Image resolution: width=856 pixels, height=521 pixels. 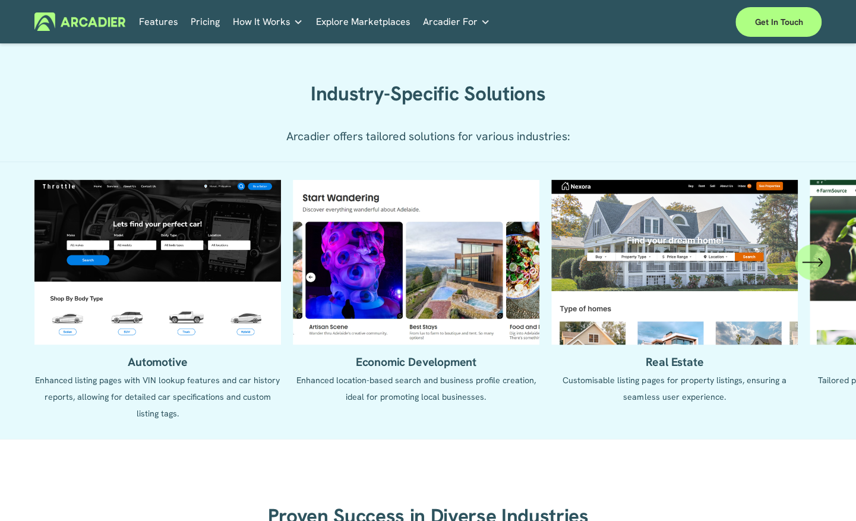 What do you see at coordinates (205, 21) in the screenshot?
I see `a: Pricing` at bounding box center [205, 21].